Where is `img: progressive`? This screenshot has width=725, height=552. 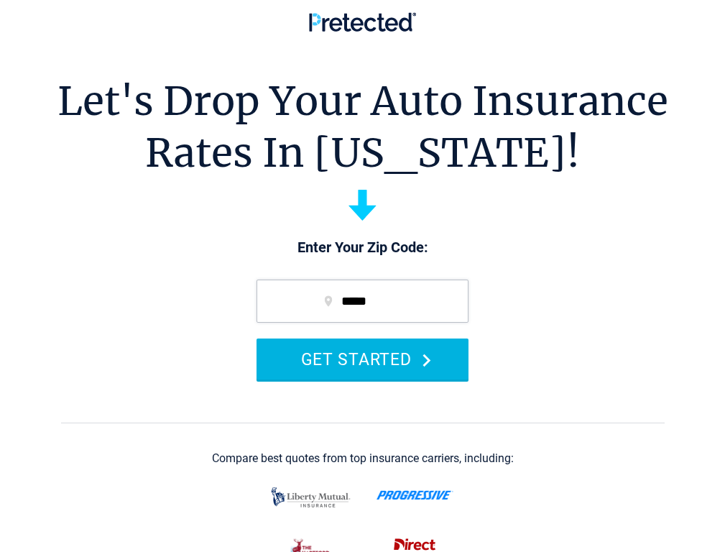
img: progressive is located at coordinates (414, 495).